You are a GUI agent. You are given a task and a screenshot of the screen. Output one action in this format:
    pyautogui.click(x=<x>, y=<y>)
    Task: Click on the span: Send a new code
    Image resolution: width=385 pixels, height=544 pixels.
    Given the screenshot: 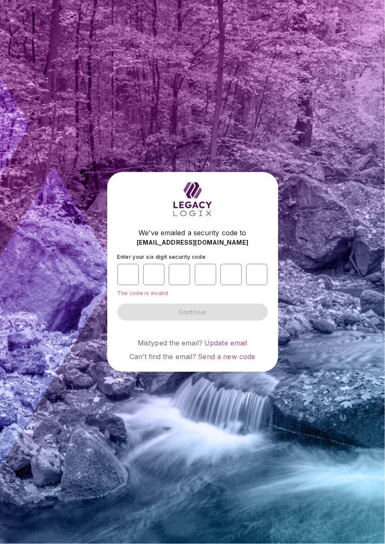 What is the action you would take?
    pyautogui.click(x=226, y=357)
    